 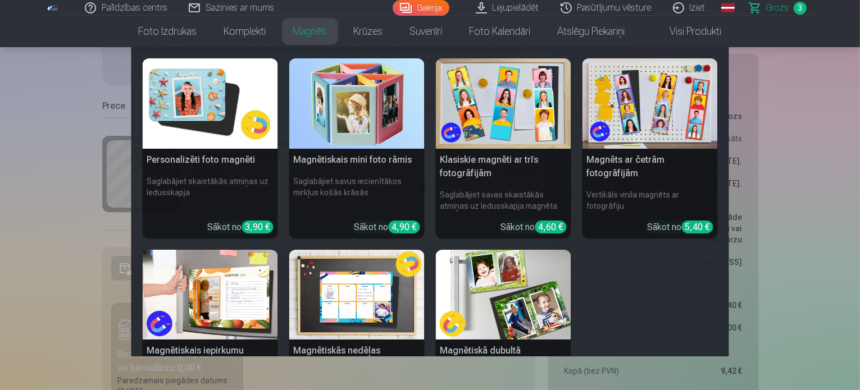 I want to click on div: 3,90 €, so click(x=258, y=227).